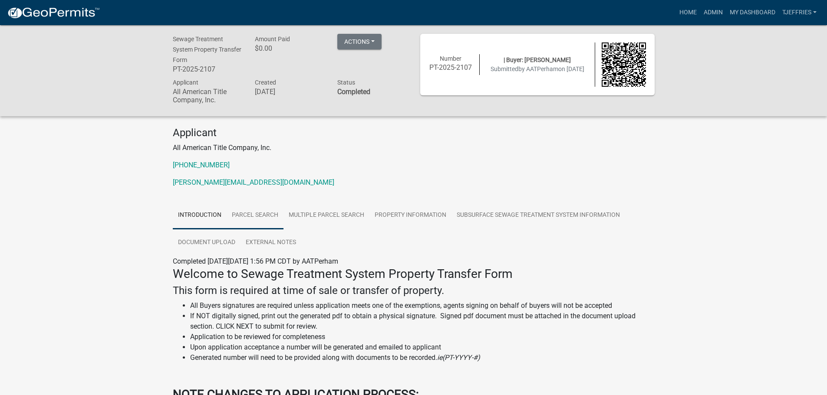 Image resolution: width=827 pixels, height=395 pixels. Describe the element at coordinates (207, 96) in the screenshot. I see `h6: All American Title Company, Inc.` at that location.